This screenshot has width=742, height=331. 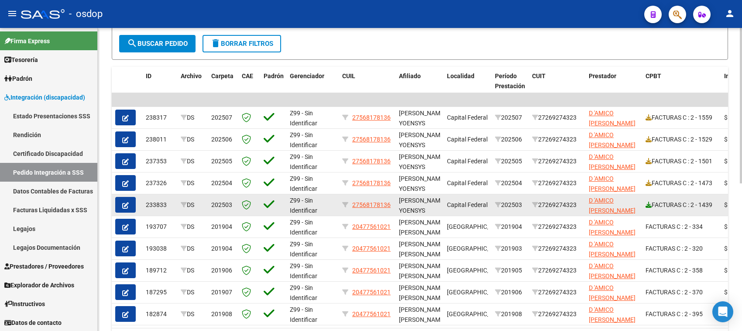 I want to click on datatable-header-cell: CPBT, so click(x=681, y=86).